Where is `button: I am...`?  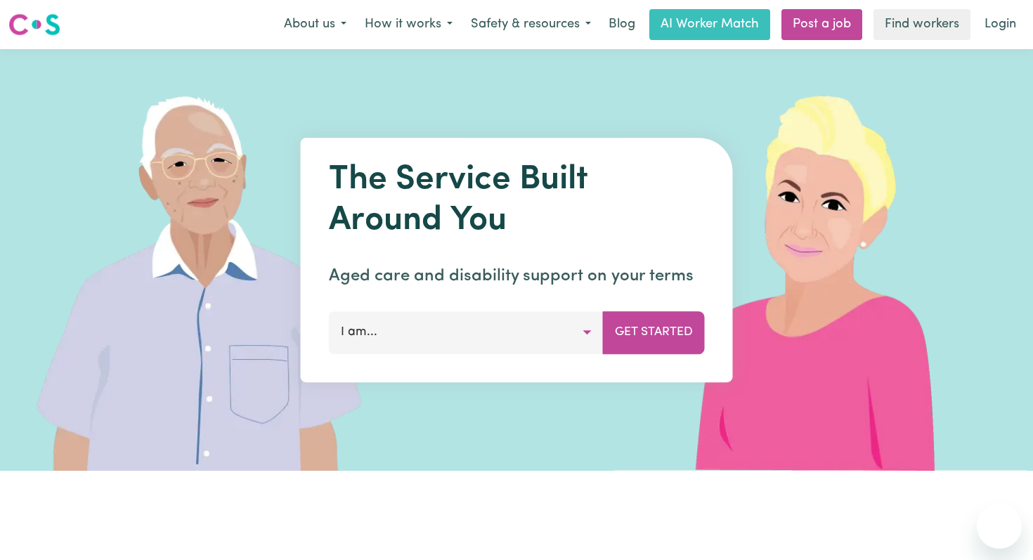
button: I am... is located at coordinates (466, 332).